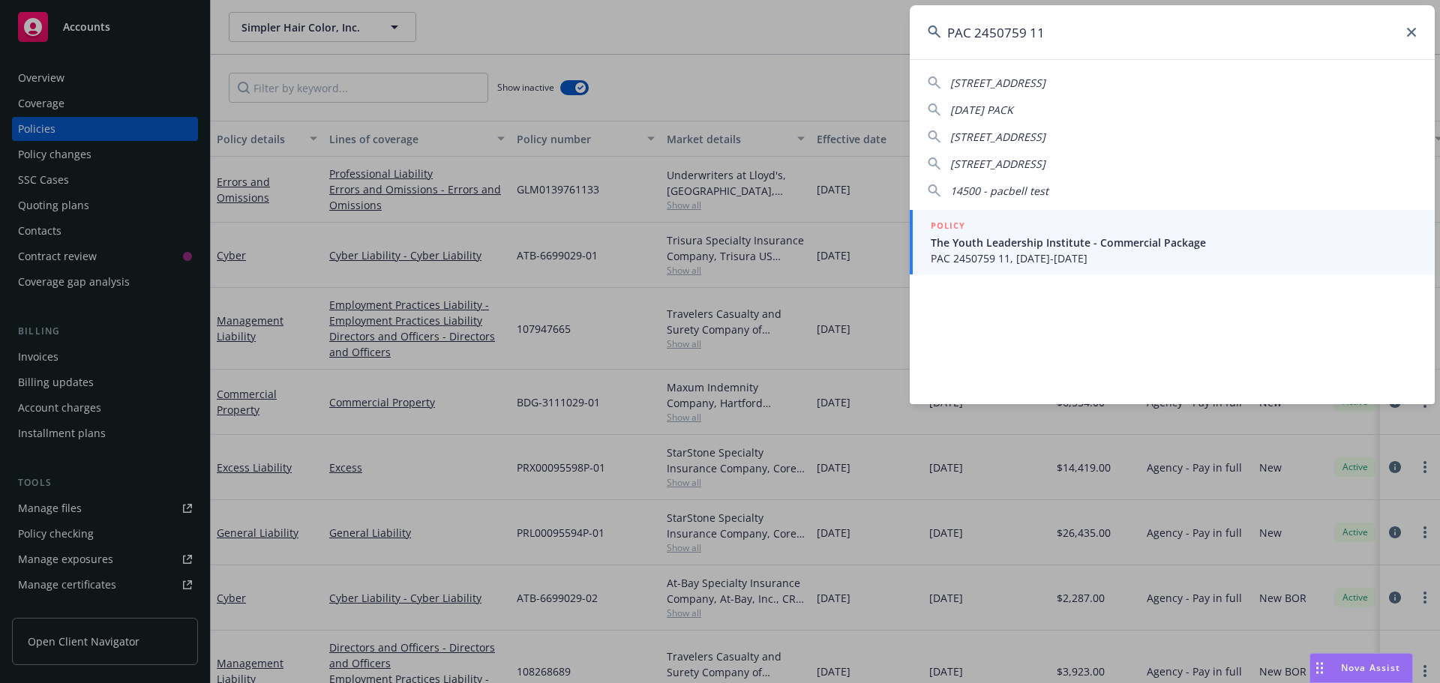 The height and width of the screenshot is (683, 1440). Describe the element at coordinates (948, 226) in the screenshot. I see `h5: POLICY` at that location.